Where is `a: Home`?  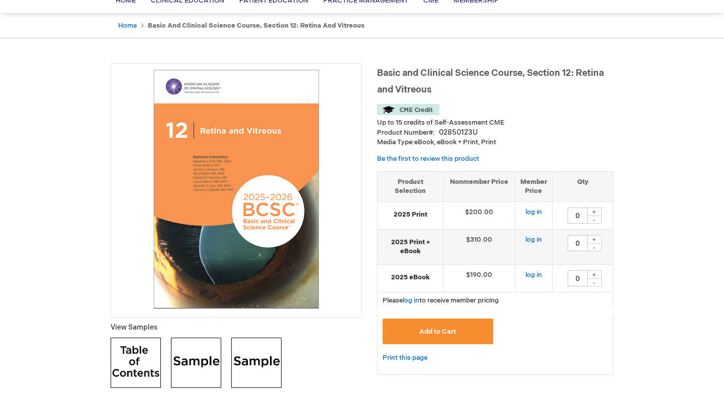 a: Home is located at coordinates (127, 26).